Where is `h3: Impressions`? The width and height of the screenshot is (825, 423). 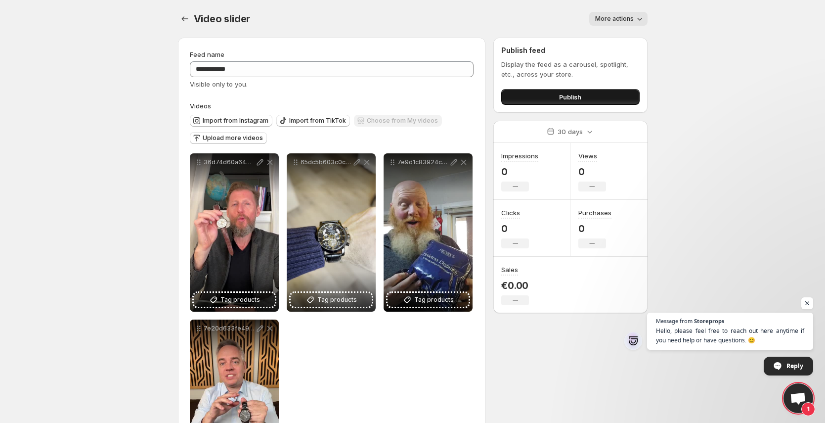
h3: Impressions is located at coordinates (520, 156).